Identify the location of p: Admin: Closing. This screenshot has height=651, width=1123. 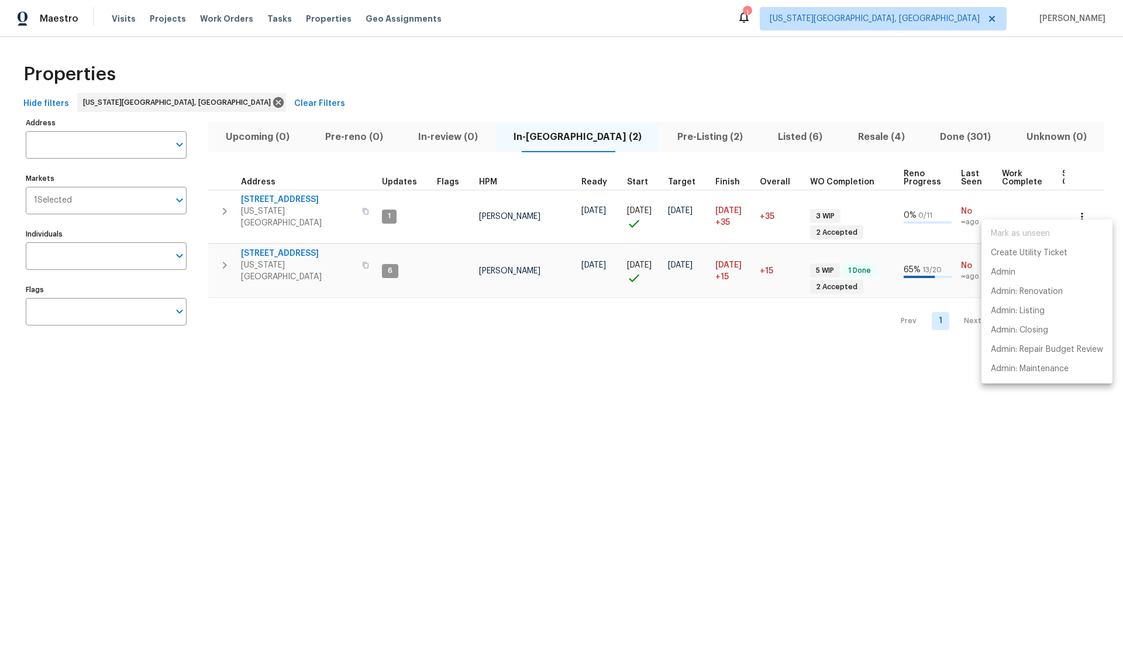
(1020, 330).